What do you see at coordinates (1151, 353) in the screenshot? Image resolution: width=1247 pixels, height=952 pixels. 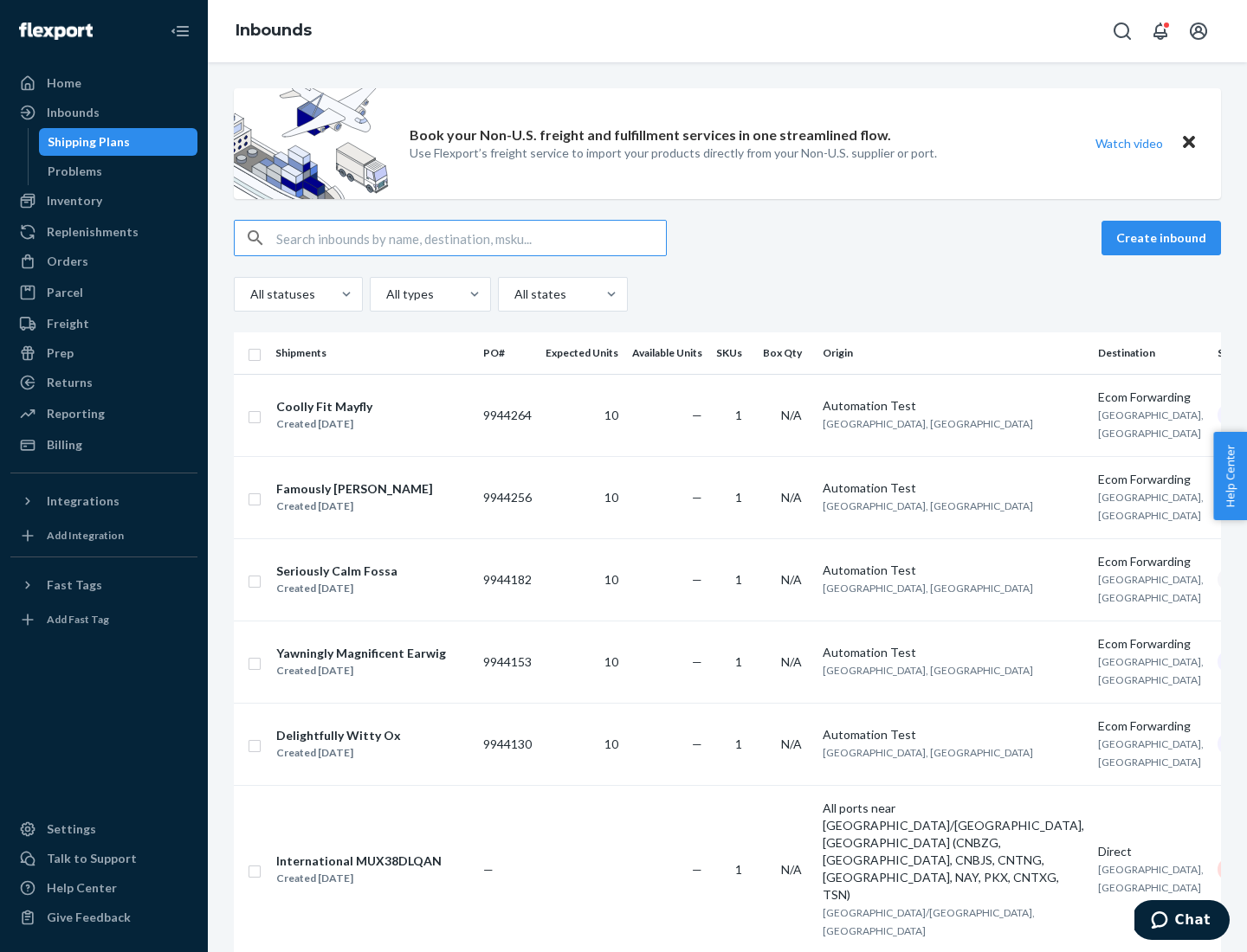 I see `th: Destination` at bounding box center [1151, 353].